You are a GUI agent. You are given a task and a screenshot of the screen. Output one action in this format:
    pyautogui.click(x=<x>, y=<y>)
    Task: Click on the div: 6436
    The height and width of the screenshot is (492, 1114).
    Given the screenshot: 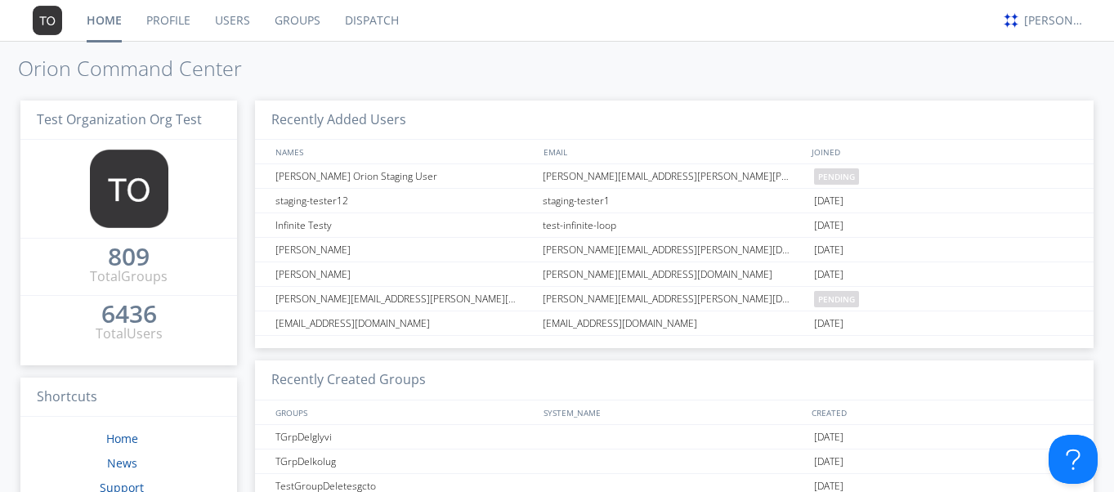 What is the action you would take?
    pyautogui.click(x=129, y=314)
    